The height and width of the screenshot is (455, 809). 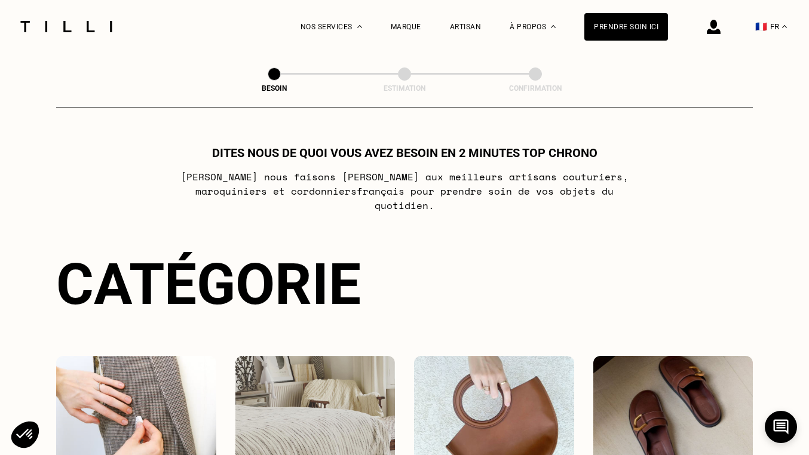 I want to click on a: Logo du service de couturière Tilli, so click(x=66, y=26).